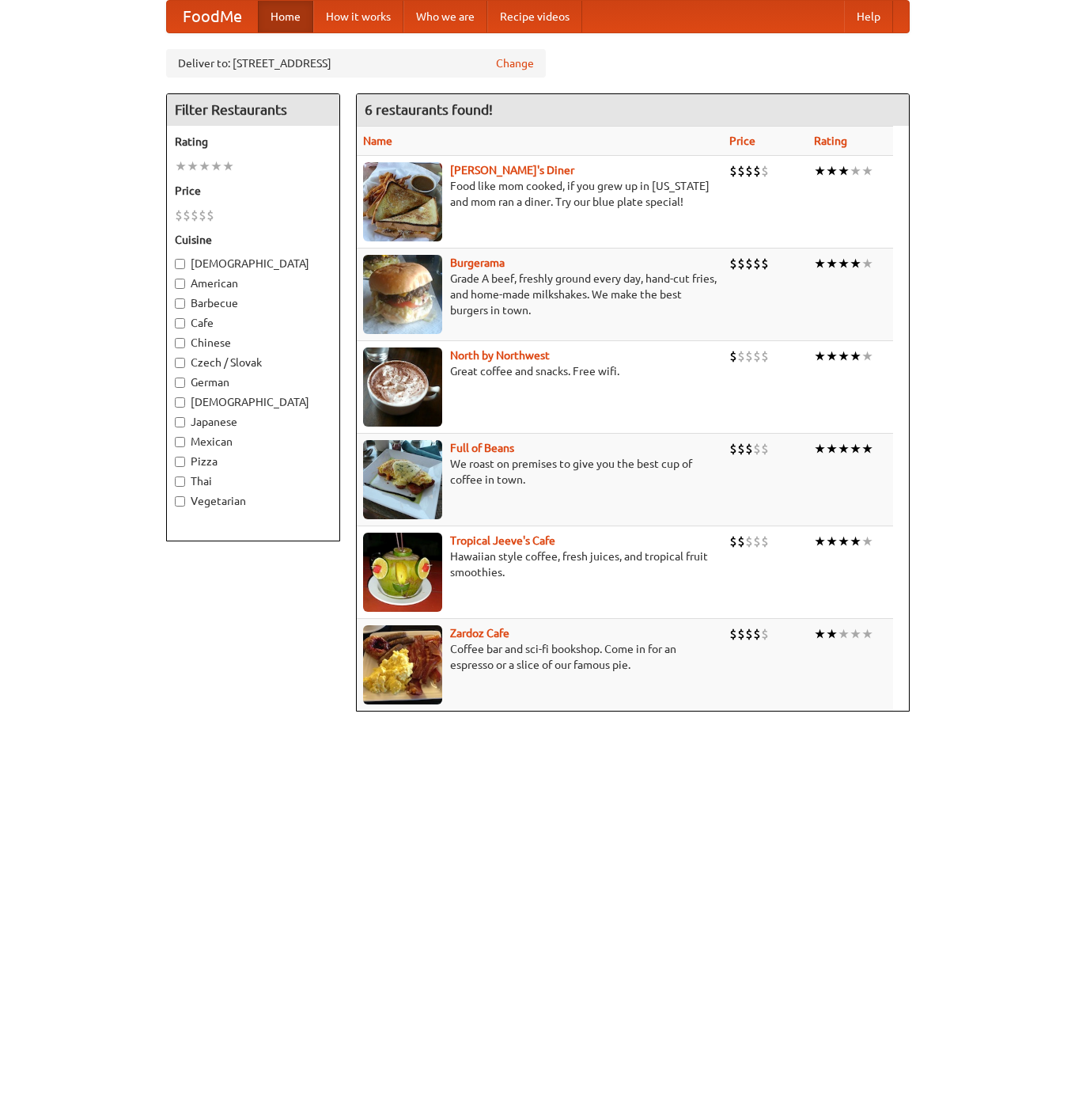 Image resolution: width=1075 pixels, height=1120 pixels. What do you see at coordinates (179, 422) in the screenshot?
I see `input: Japanese` at bounding box center [179, 422].